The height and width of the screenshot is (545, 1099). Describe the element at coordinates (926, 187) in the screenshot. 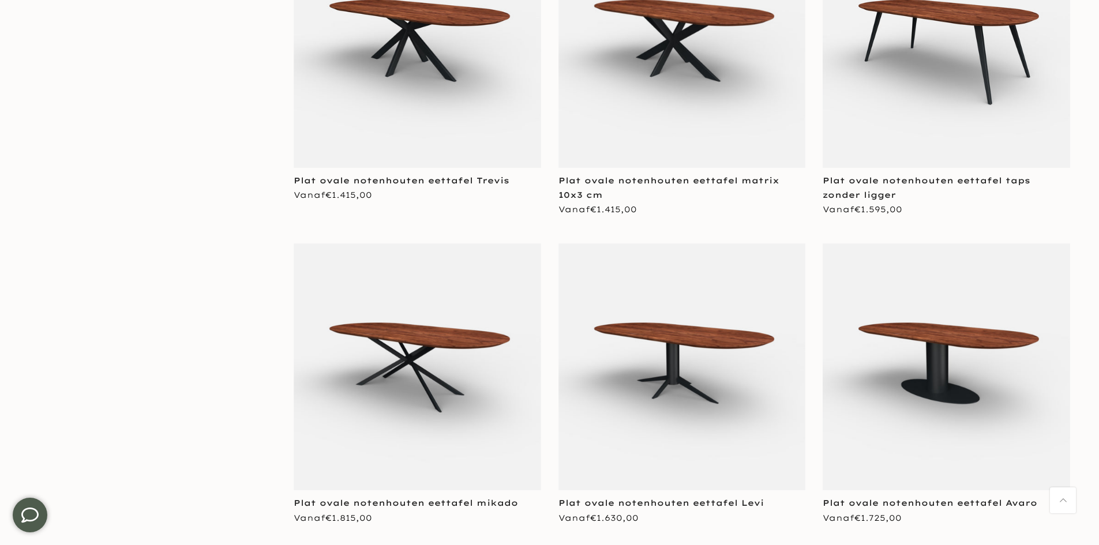

I see `a: Plat ovale notenhouten eettafel taps zonder ligger` at that location.